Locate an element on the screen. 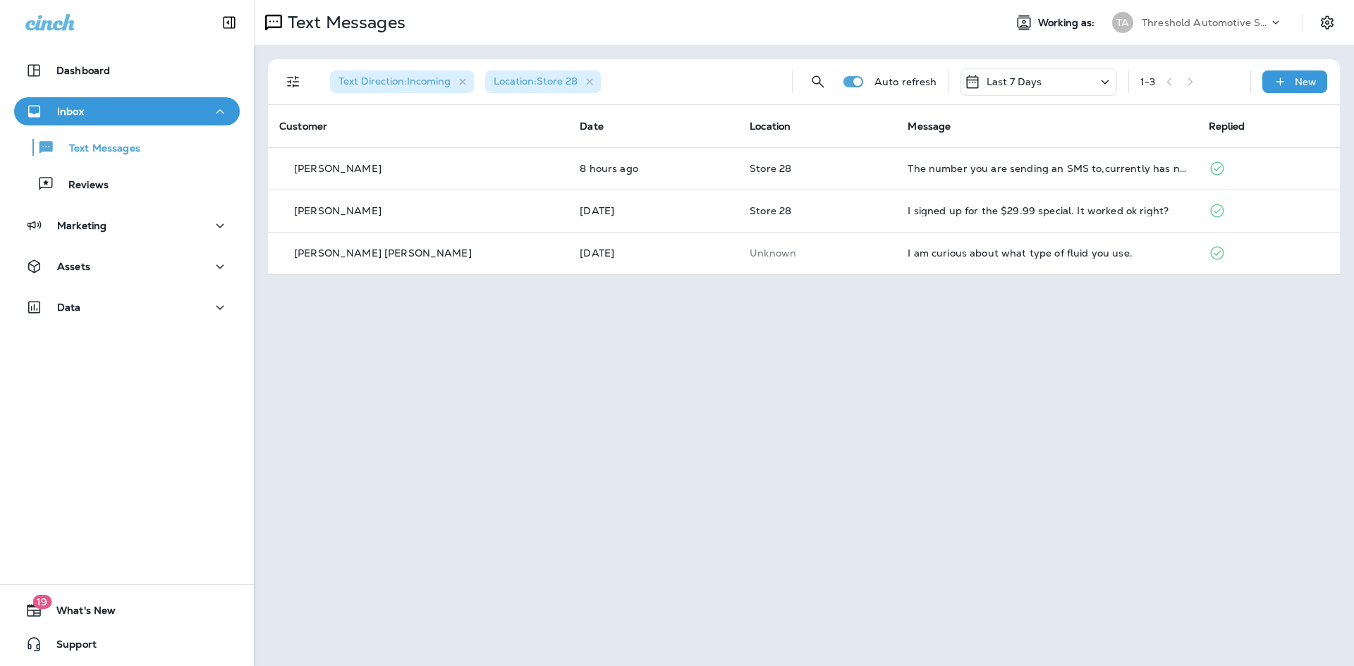 The height and width of the screenshot is (666, 1354). span: Text Direction : Incoming is located at coordinates (394, 81).